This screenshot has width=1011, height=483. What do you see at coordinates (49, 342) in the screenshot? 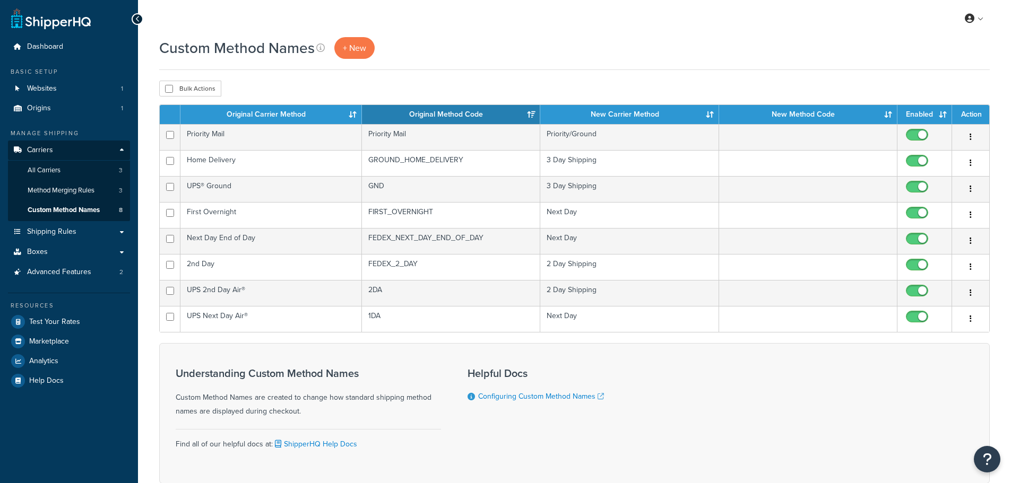
I see `span: Marketplace` at bounding box center [49, 342].